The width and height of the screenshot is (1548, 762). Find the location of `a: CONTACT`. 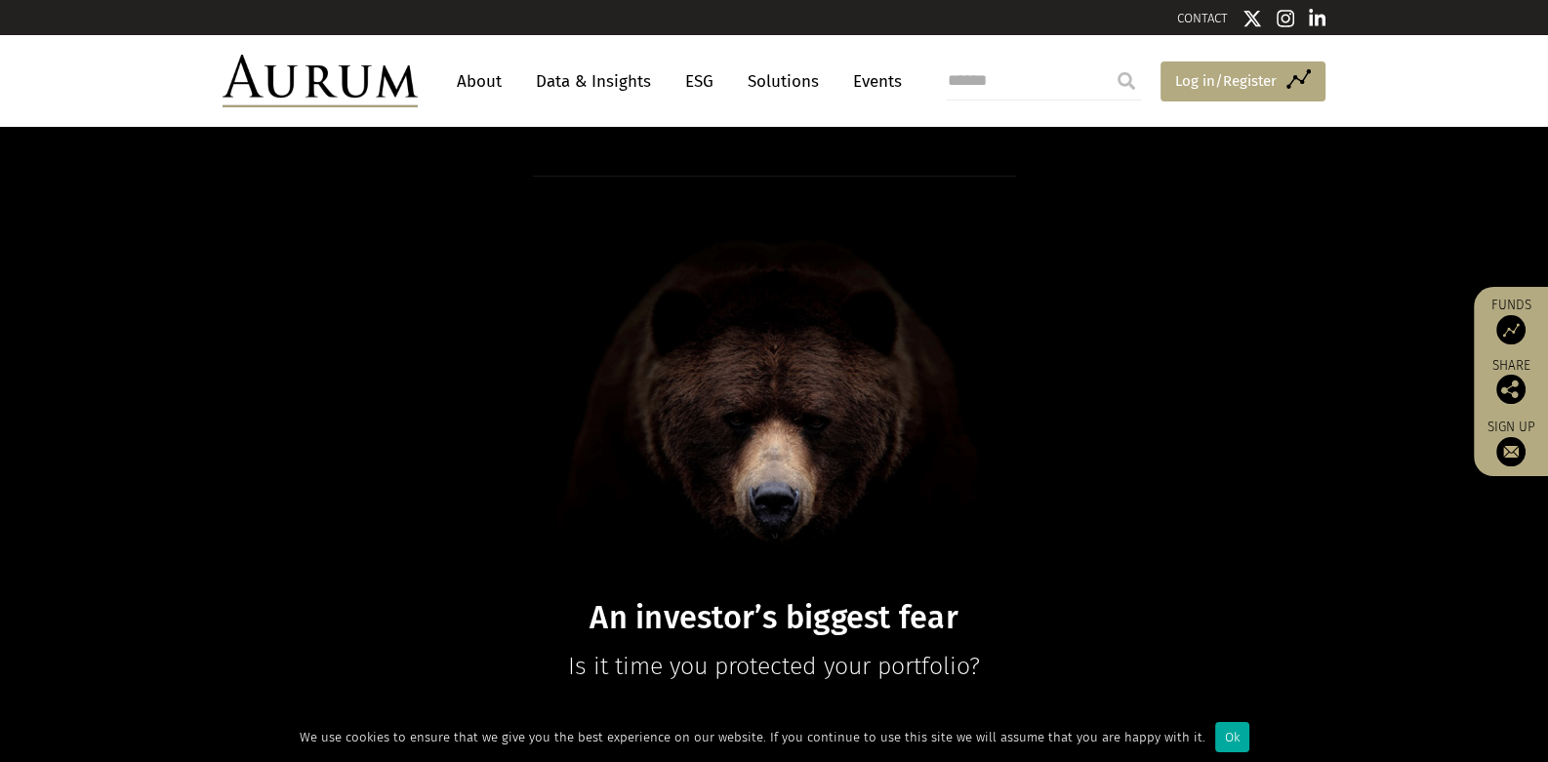

a: CONTACT is located at coordinates (1202, 18).